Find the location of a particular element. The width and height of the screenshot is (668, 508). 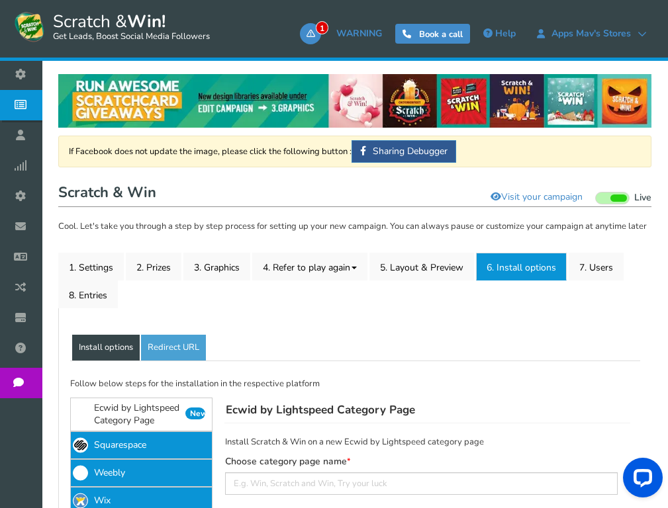

a: Ecwid by Lightspeed Category PageNew is located at coordinates (141, 414).